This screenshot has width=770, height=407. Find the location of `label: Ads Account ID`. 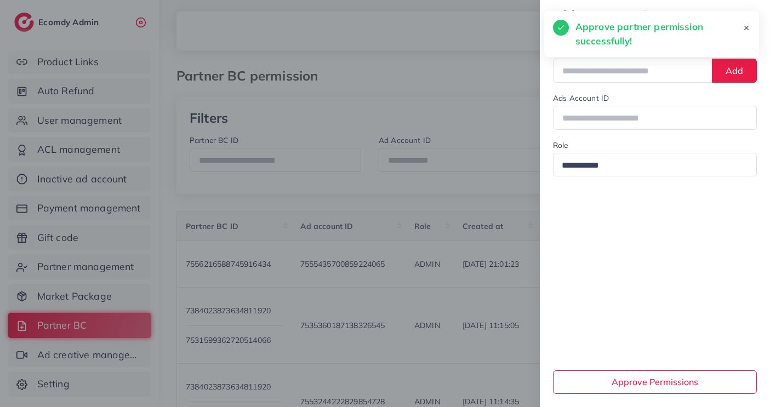

label: Ads Account ID is located at coordinates (581, 98).